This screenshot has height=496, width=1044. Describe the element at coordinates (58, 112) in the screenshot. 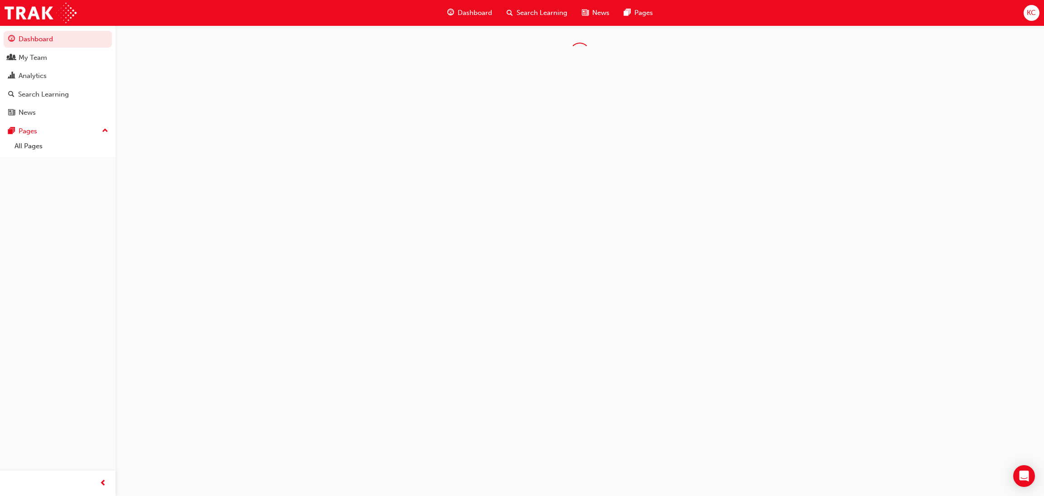

I see `a: News` at that location.